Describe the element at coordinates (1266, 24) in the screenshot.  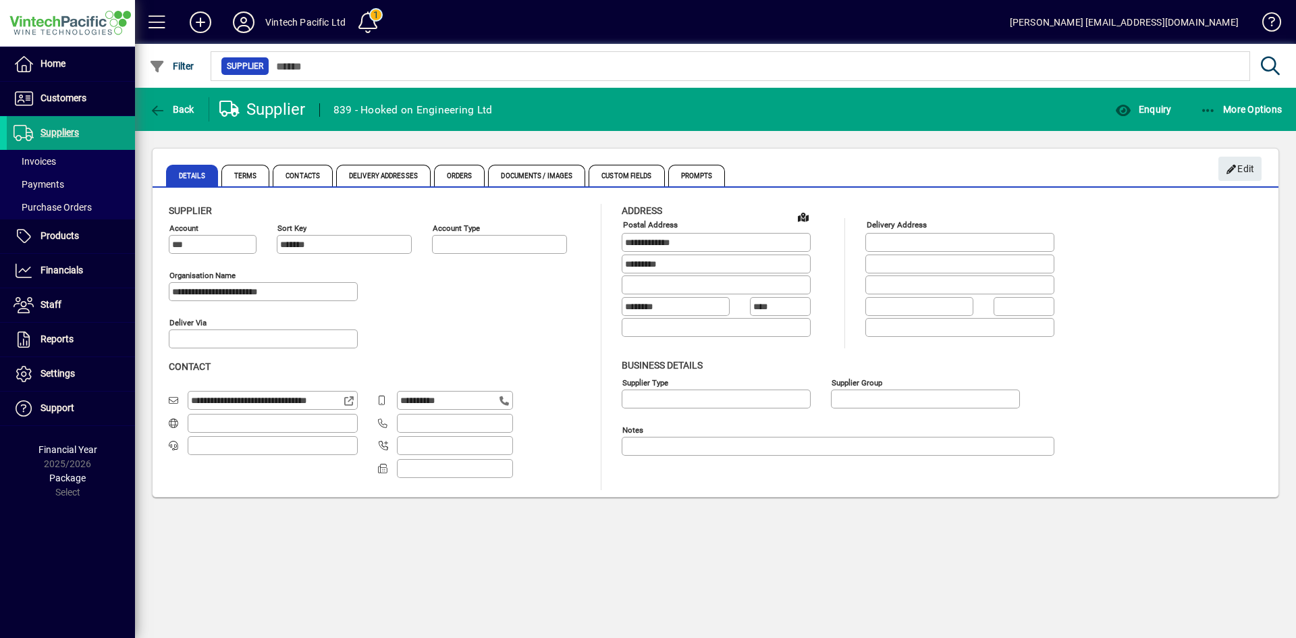
I see `a: Knowledge Base` at that location.